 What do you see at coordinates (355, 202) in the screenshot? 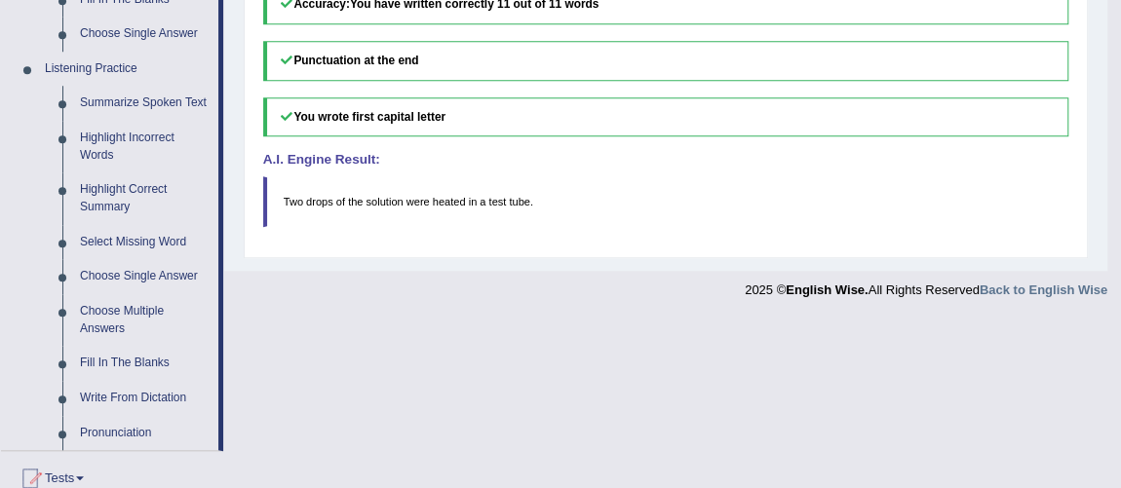
I see `span: the` at bounding box center [355, 202].